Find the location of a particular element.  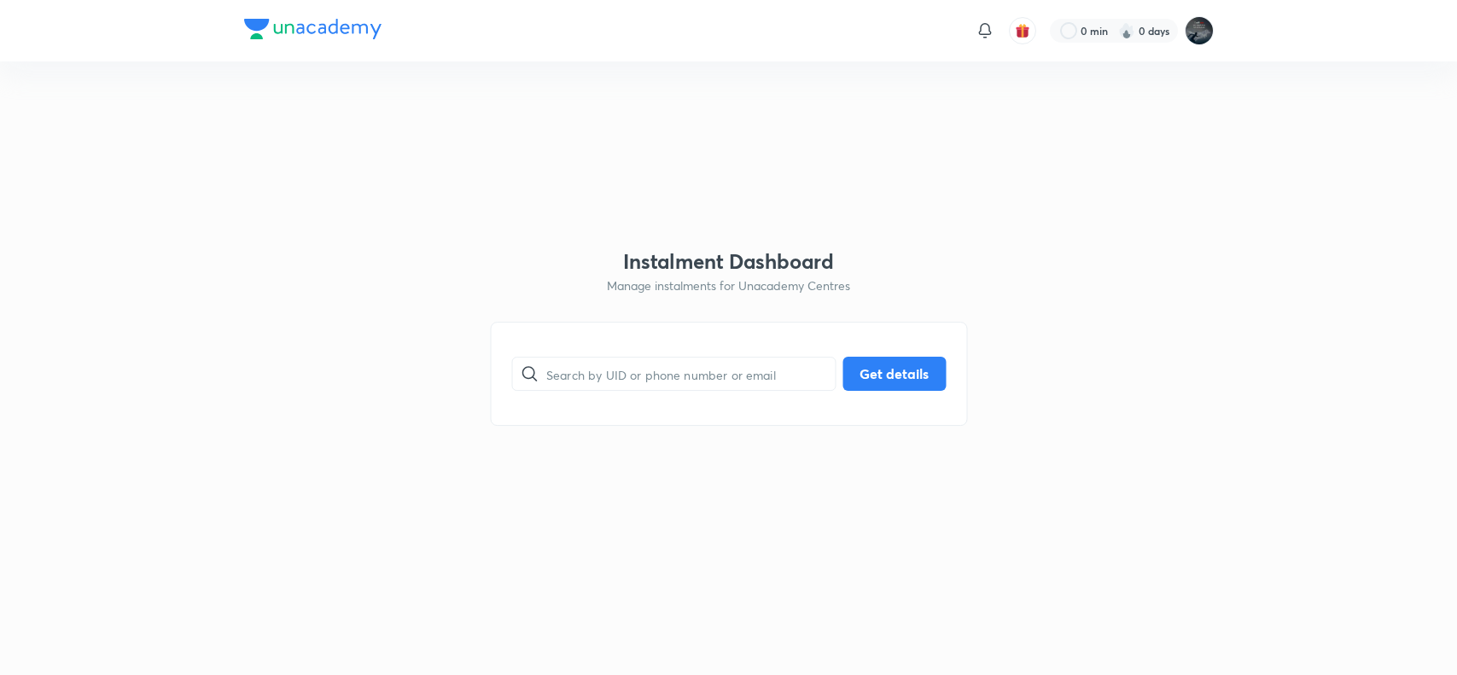

a: Company Logo is located at coordinates (312, 31).